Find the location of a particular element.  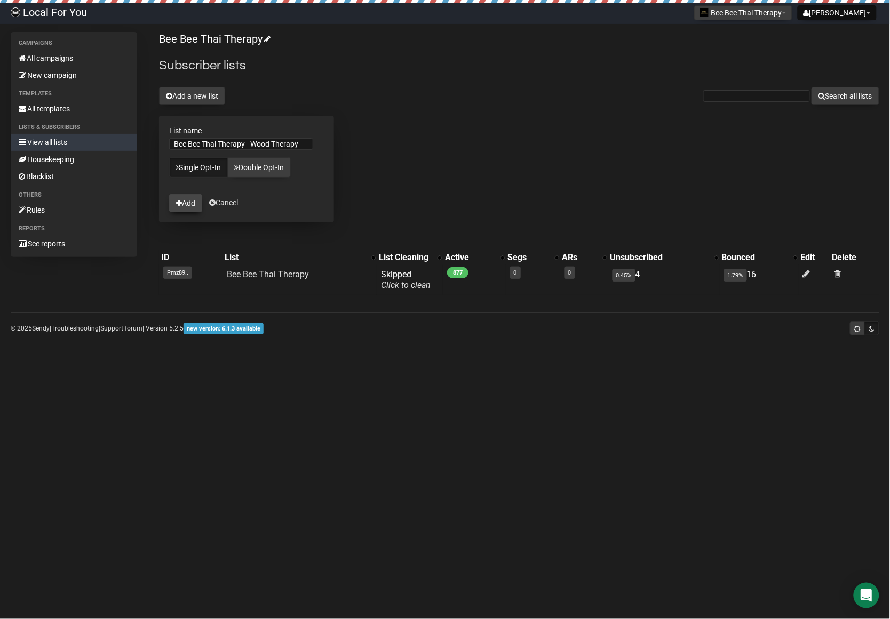

a: Click to clean is located at coordinates (405, 285).